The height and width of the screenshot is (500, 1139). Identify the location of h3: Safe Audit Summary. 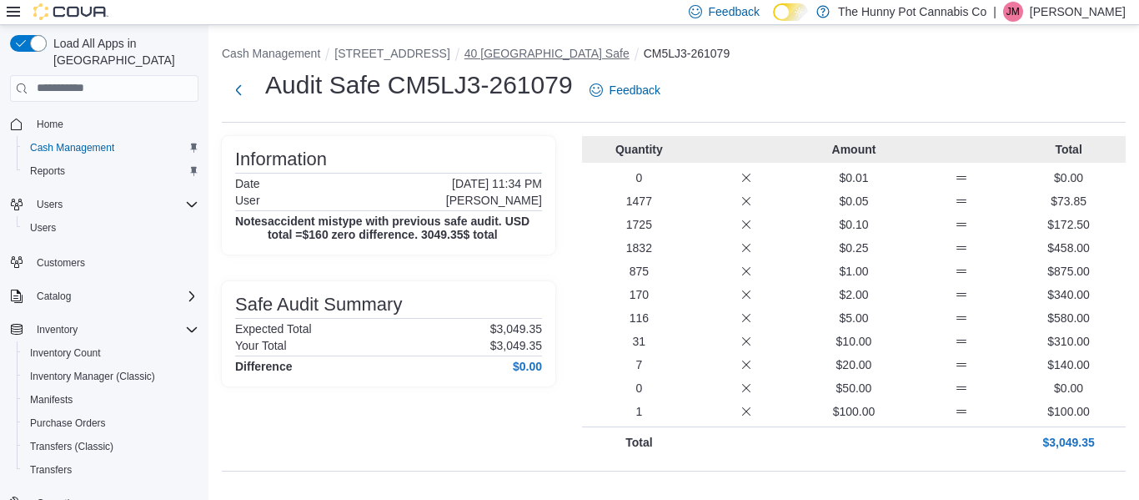
(319, 304).